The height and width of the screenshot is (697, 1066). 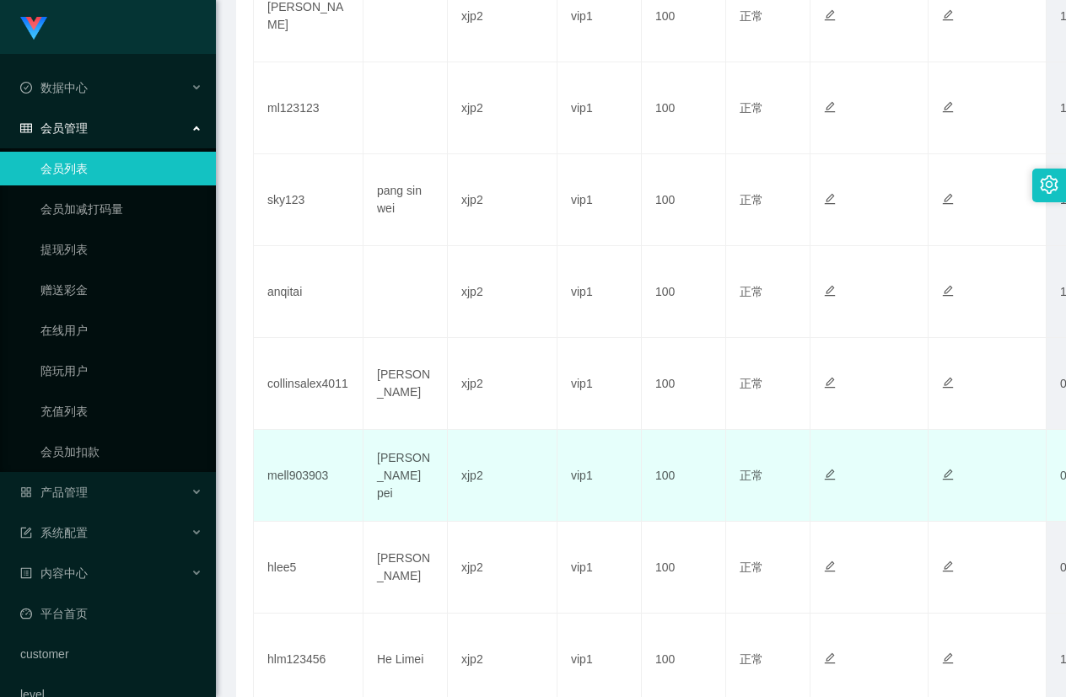 What do you see at coordinates (121, 411) in the screenshot?
I see `a: 充值列表` at bounding box center [121, 411].